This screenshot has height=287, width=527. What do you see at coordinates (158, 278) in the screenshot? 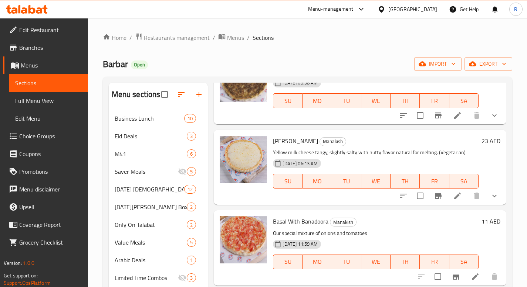
I see `div: Limited Time Combos3` at bounding box center [158, 278].